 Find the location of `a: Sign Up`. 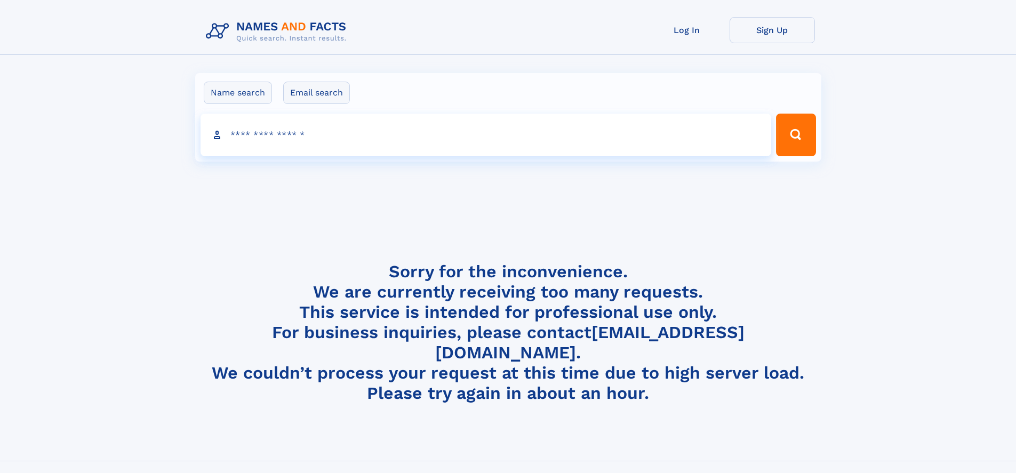

a: Sign Up is located at coordinates (772, 30).